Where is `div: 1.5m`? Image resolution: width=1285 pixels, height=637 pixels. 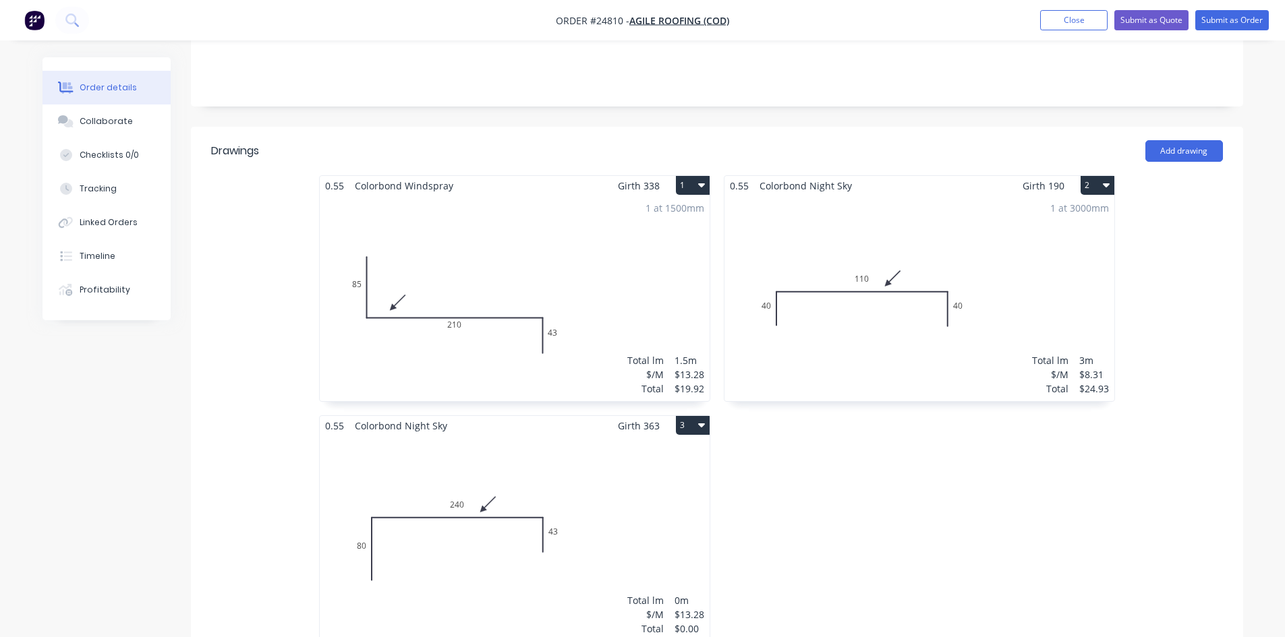 div: 1.5m is located at coordinates (689, 360).